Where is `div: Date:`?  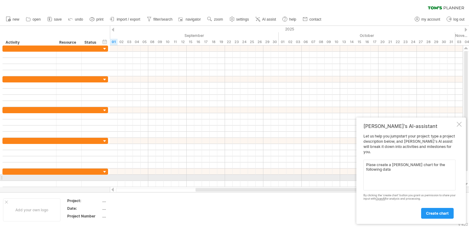 div: Date: is located at coordinates (84, 208).